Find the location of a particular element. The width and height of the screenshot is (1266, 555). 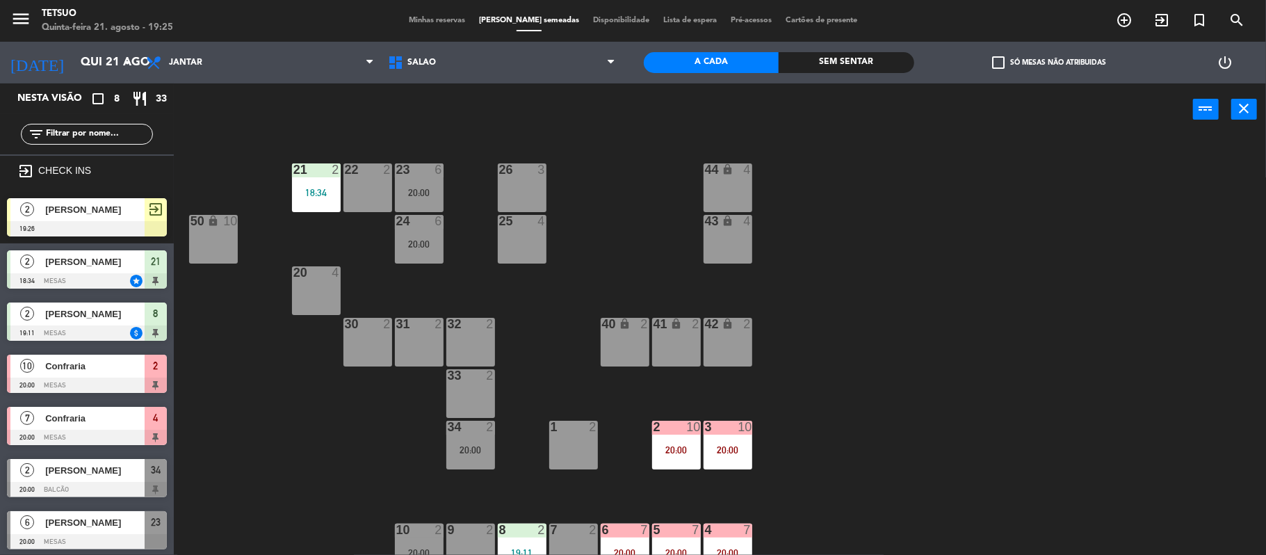

span: Disponibilidade is located at coordinates (621, 20).